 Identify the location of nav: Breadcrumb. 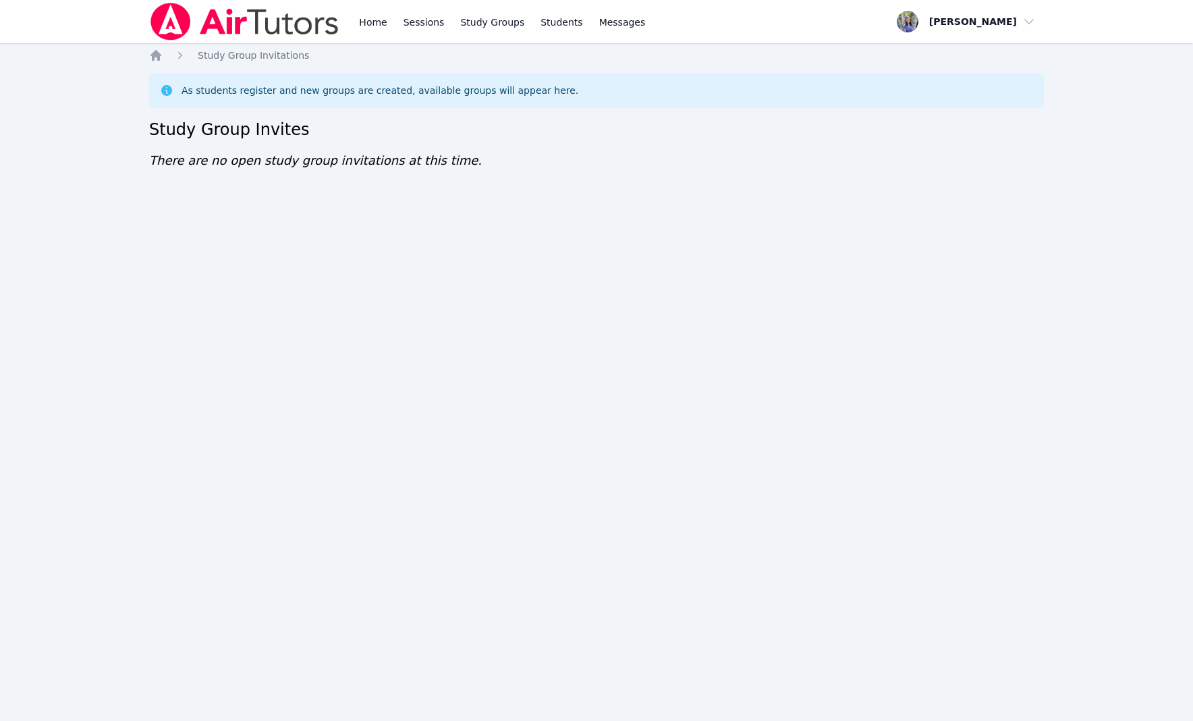
(597, 55).